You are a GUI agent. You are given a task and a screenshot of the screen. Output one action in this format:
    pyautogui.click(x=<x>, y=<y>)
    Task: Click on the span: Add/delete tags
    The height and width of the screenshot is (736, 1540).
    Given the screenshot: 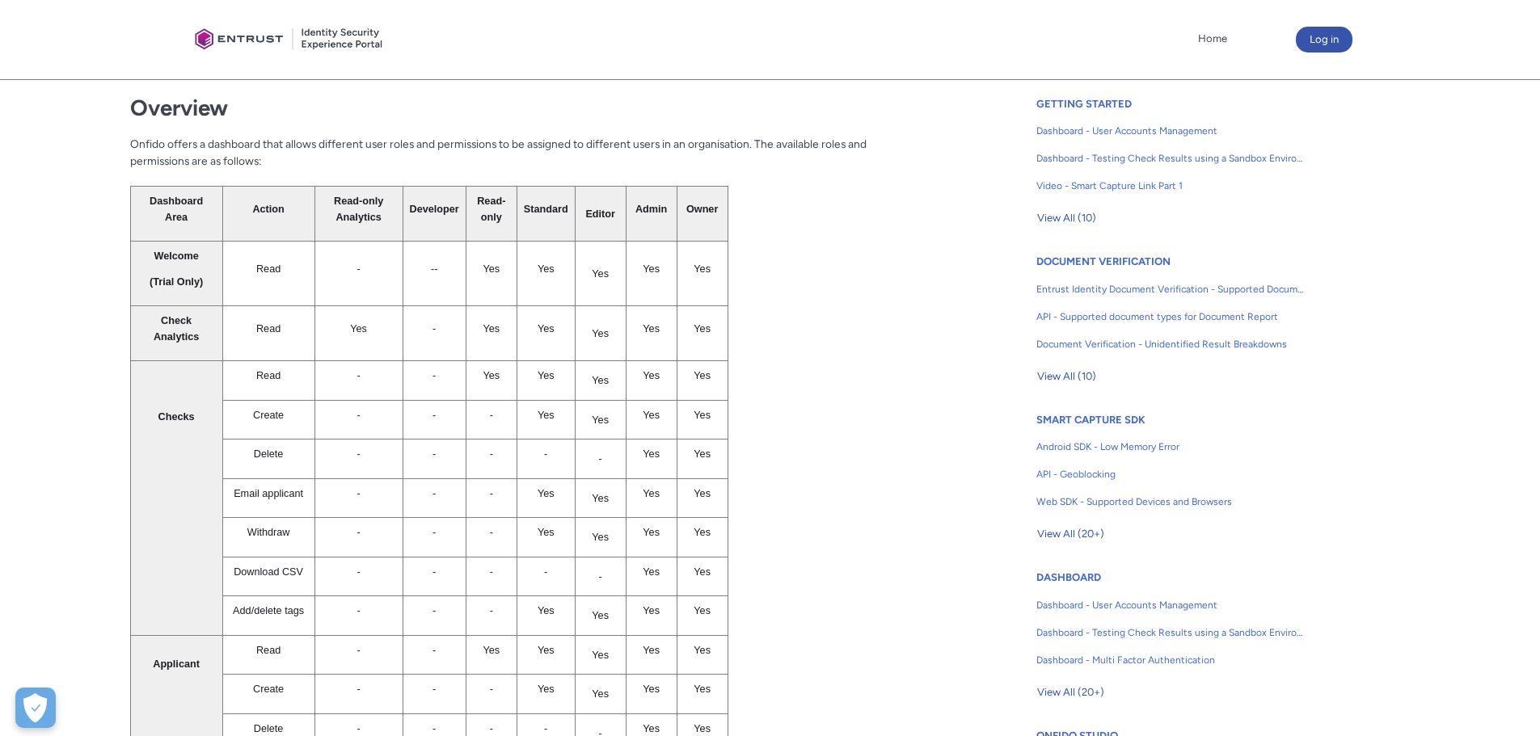 What is the action you would take?
    pyautogui.click(x=268, y=611)
    